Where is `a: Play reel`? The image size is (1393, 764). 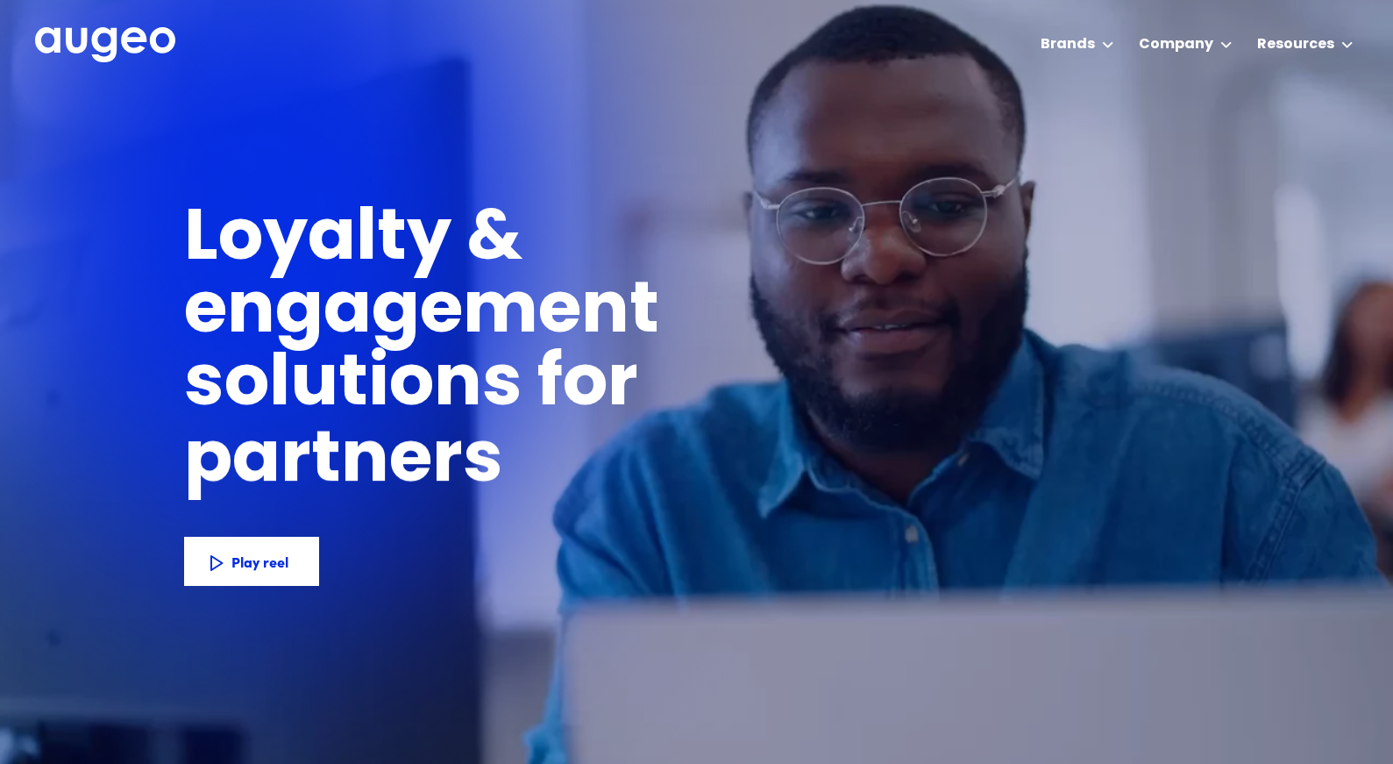 a: Play reel is located at coordinates (252, 561).